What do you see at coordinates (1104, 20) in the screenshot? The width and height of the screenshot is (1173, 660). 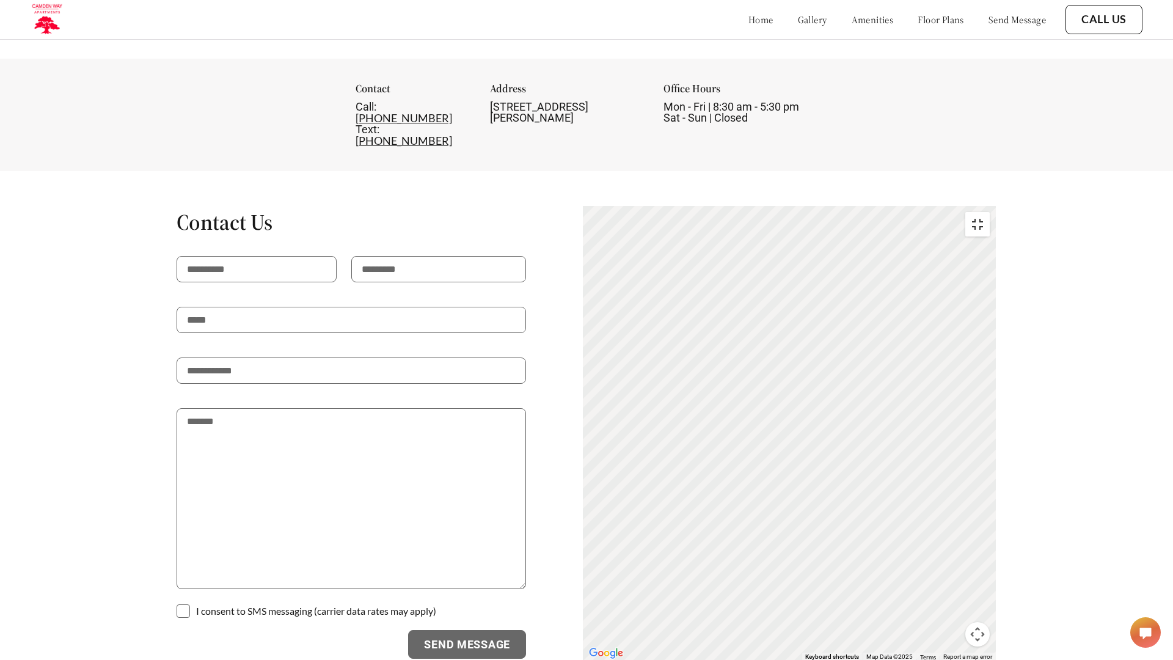 I see `button: Call Us` at bounding box center [1104, 20].